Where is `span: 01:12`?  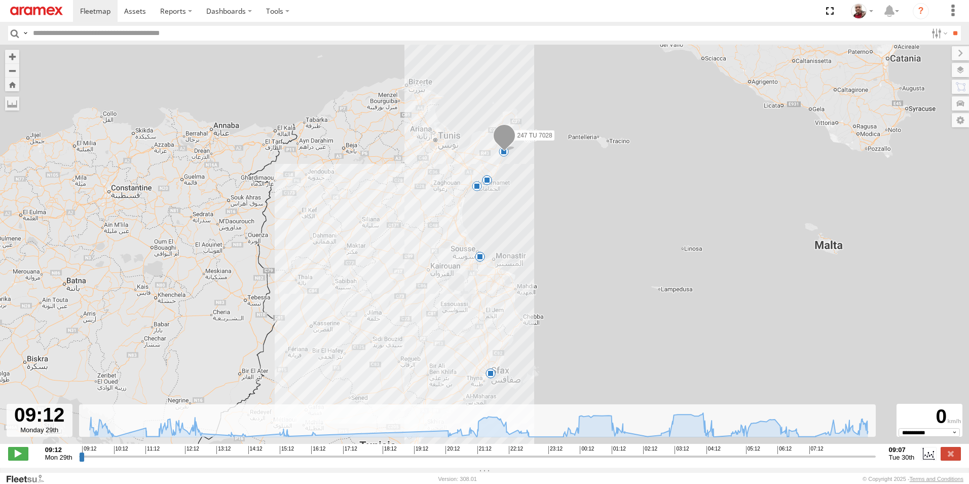 span: 01:12 is located at coordinates (619, 450).